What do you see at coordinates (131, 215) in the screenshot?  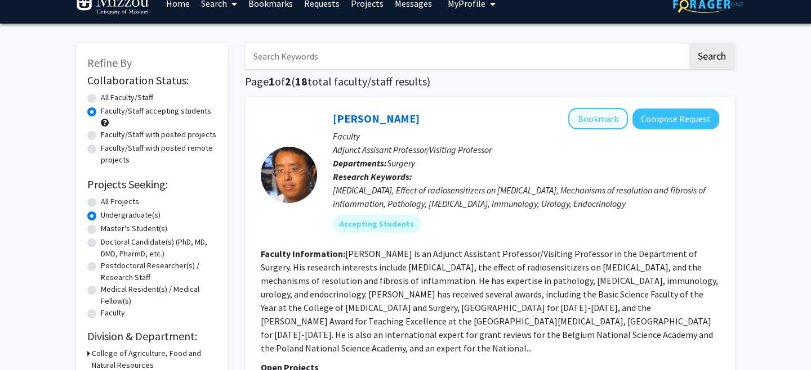 I see `label: Undergraduate(s)` at bounding box center [131, 215].